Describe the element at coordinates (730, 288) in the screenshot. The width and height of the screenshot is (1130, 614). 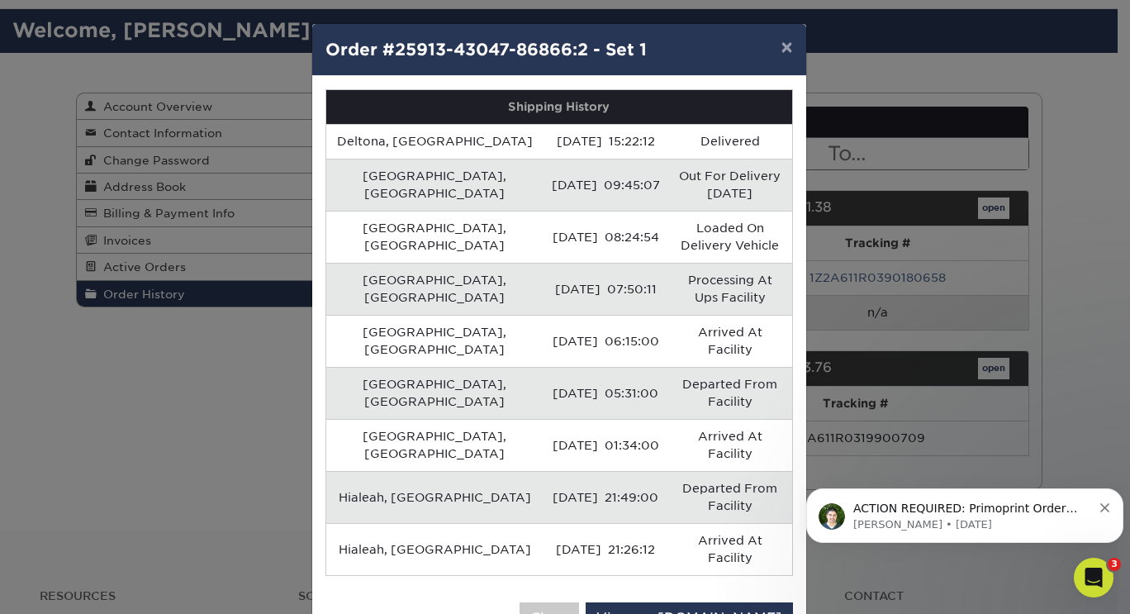
I see `td: Processing At Ups Facility` at that location.